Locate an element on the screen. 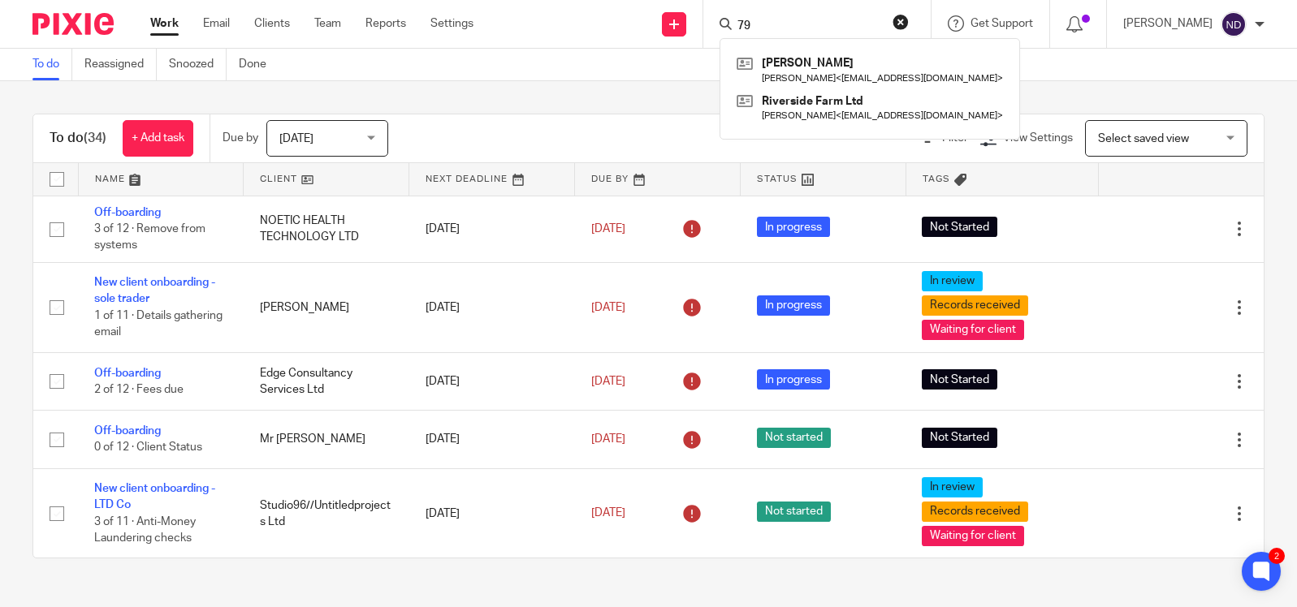  a: Work is located at coordinates (164, 24).